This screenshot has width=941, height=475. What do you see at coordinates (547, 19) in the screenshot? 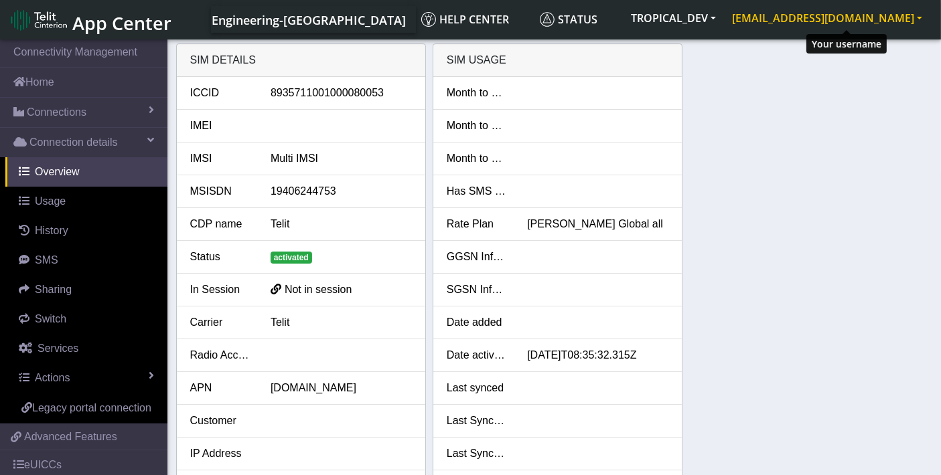
I see `img: status.svg` at bounding box center [547, 19].